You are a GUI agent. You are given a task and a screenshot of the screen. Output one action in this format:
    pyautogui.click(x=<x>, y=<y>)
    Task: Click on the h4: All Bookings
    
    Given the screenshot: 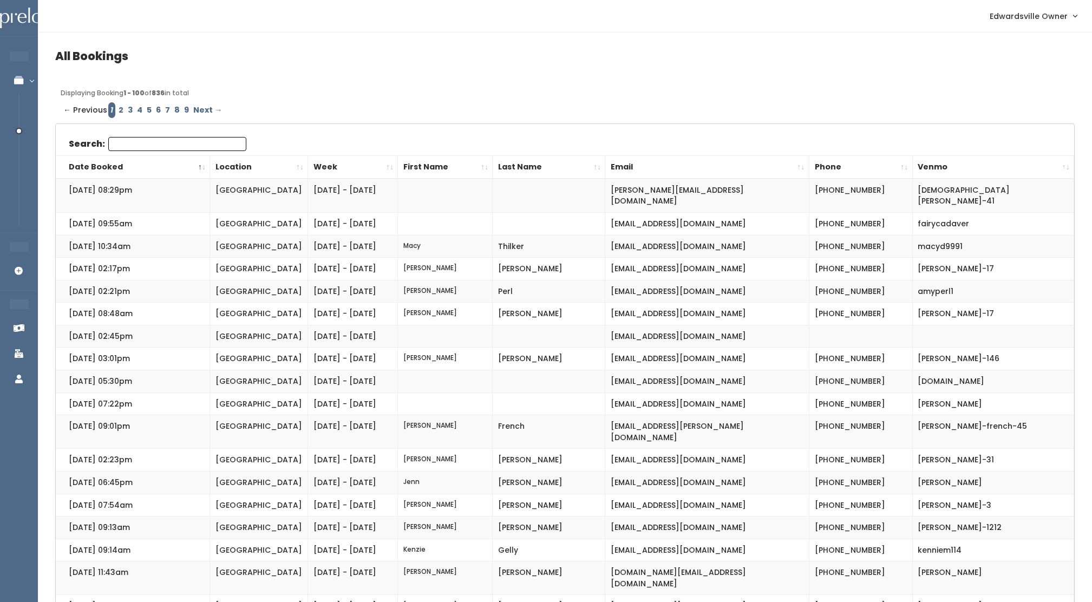 What is the action you would take?
    pyautogui.click(x=565, y=56)
    